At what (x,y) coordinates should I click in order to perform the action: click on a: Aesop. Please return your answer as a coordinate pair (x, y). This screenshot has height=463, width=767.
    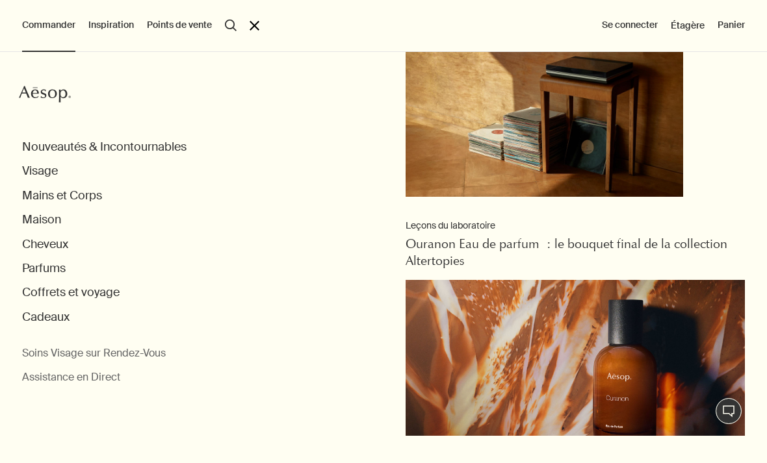
    Looking at the image, I should click on (45, 95).